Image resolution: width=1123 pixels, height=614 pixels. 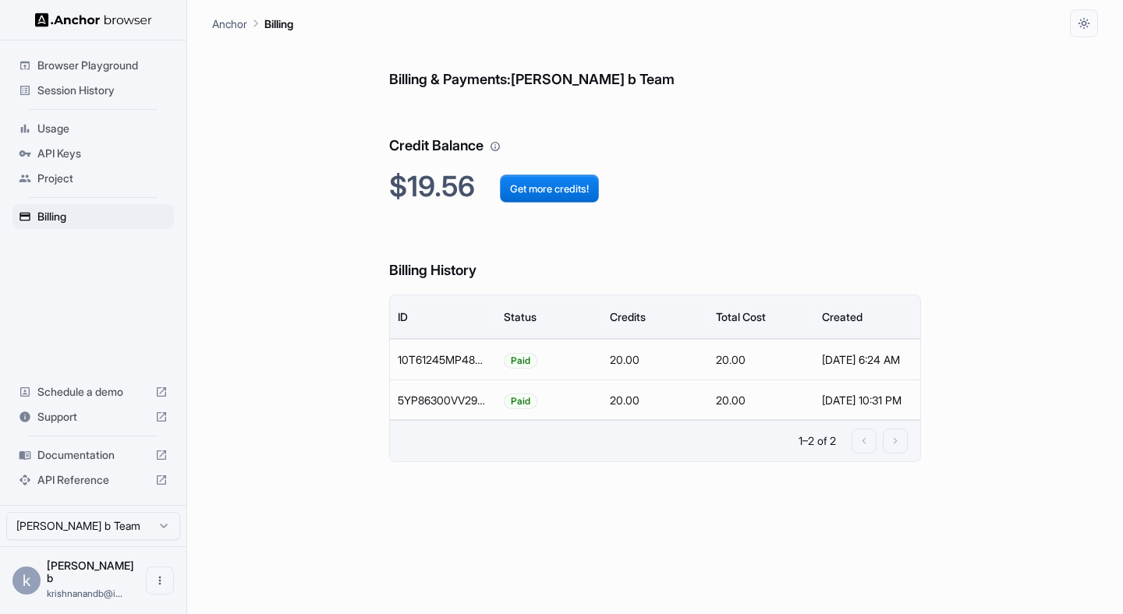 What do you see at coordinates (93, 392) in the screenshot?
I see `span: Schedule a demo` at bounding box center [93, 392].